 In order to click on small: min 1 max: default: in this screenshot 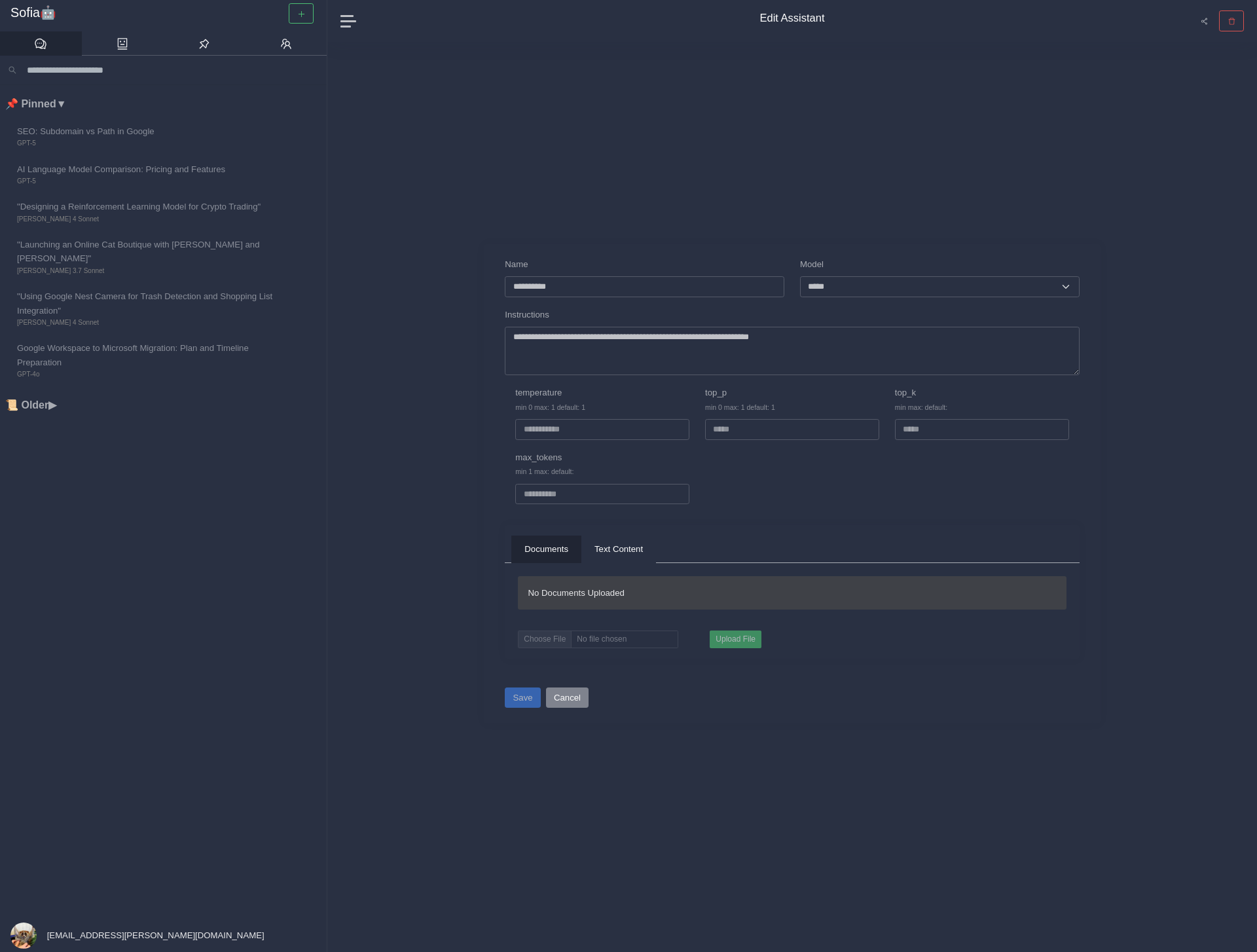, I will do `click(544, 471)`.